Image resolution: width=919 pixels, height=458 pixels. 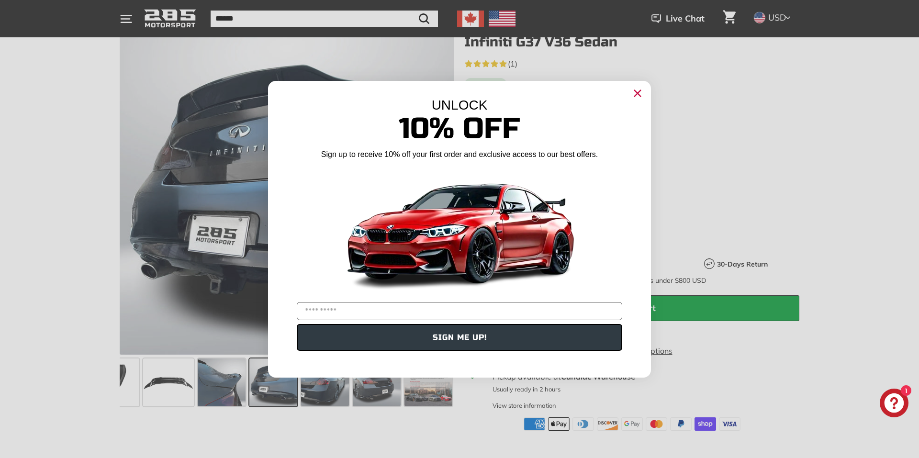 I want to click on button: Close dialog, so click(x=637, y=93).